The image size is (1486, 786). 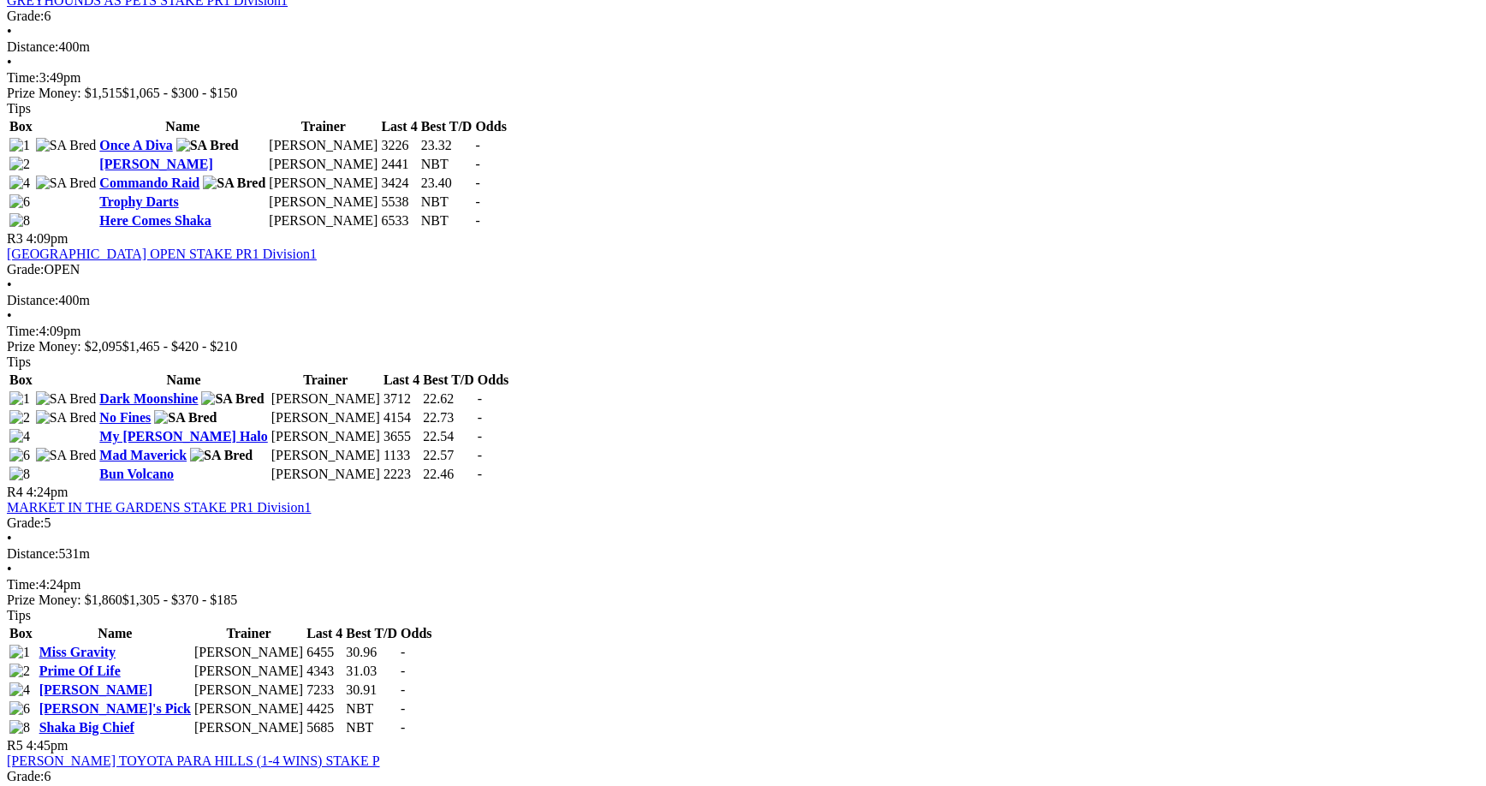 What do you see at coordinates (399, 202) in the screenshot?
I see `td: 5538` at bounding box center [399, 202].